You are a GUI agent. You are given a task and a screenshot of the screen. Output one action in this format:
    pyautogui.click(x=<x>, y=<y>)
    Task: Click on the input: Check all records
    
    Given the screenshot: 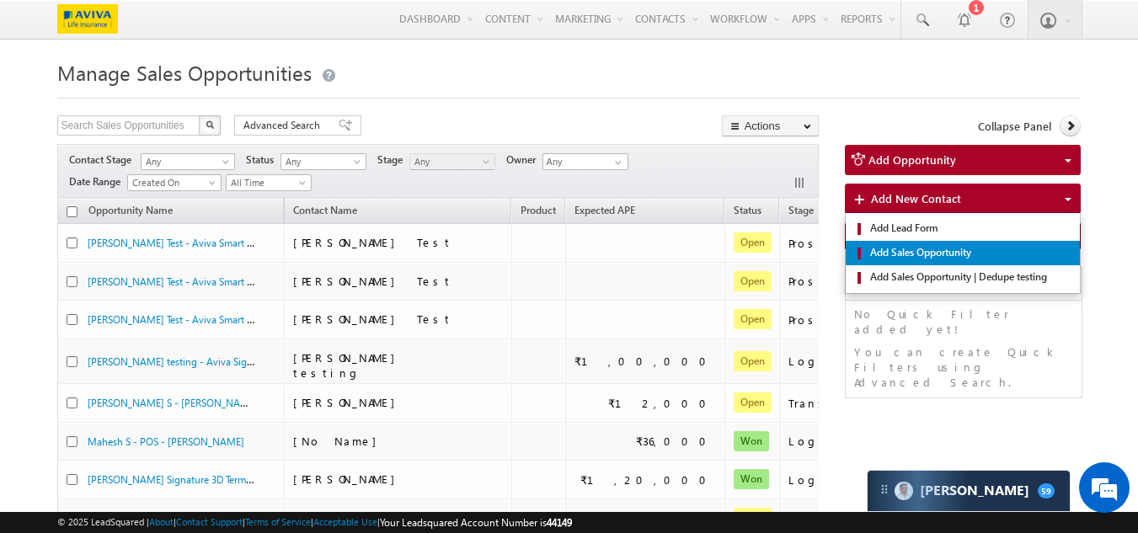 What is the action you would take?
    pyautogui.click(x=72, y=211)
    